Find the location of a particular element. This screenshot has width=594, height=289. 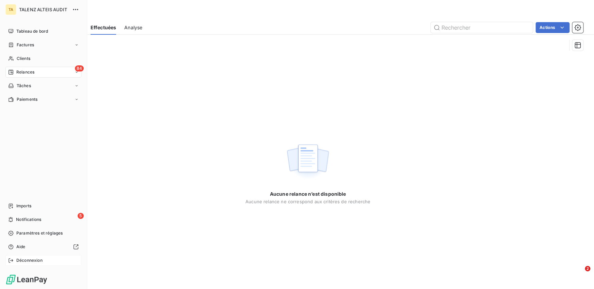

span: Tableau de bord is located at coordinates (32, 31).